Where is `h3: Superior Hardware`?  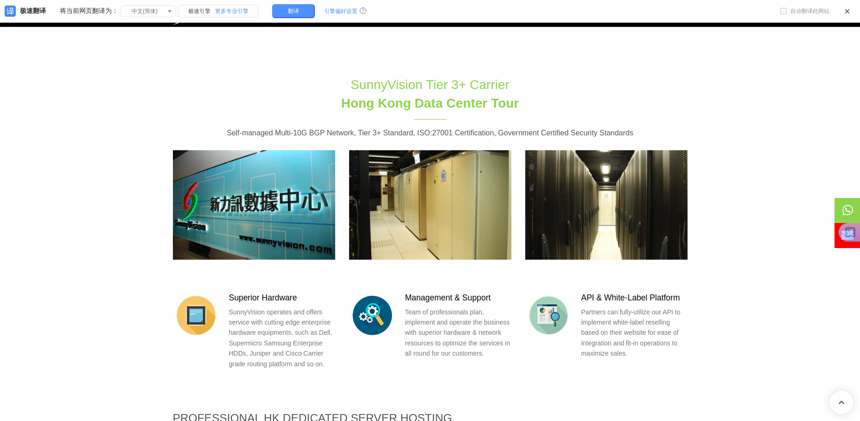 h3: Superior Hardware is located at coordinates (282, 298).